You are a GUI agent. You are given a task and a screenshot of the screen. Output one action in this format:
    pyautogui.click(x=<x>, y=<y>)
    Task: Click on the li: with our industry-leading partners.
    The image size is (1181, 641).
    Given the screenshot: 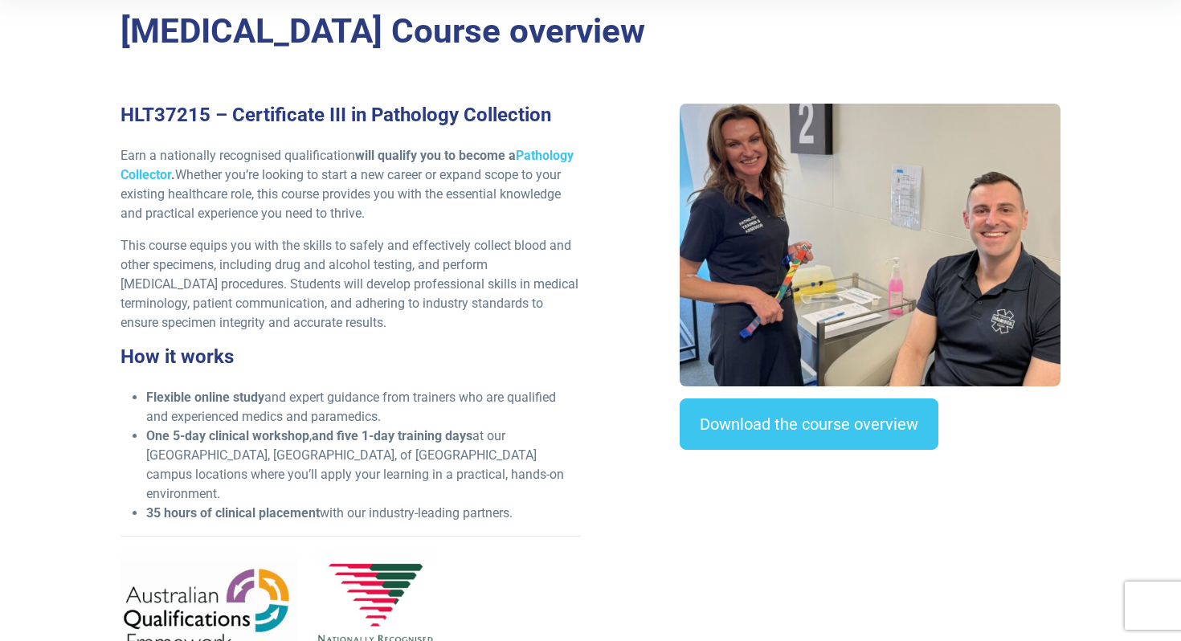 What is the action you would take?
    pyautogui.click(x=363, y=513)
    